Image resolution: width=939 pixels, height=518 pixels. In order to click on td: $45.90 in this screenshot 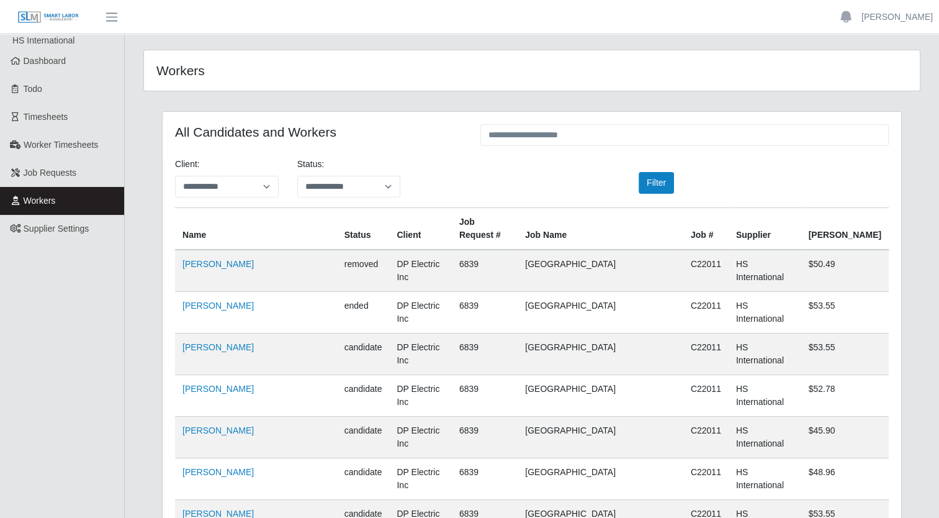, I will do `click(845, 437)`.